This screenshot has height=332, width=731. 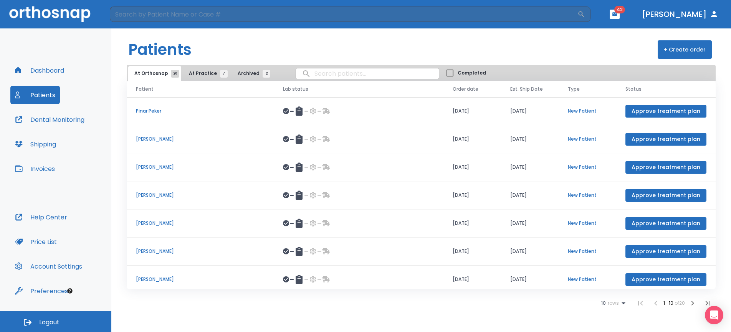 What do you see at coordinates (252, 73) in the screenshot?
I see `span: Archived` at bounding box center [252, 73].